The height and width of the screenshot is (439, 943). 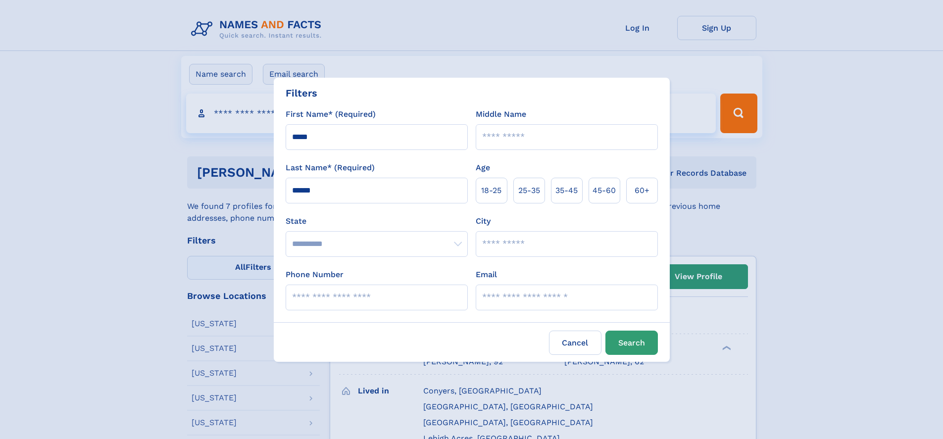 I want to click on label: Email, so click(x=486, y=275).